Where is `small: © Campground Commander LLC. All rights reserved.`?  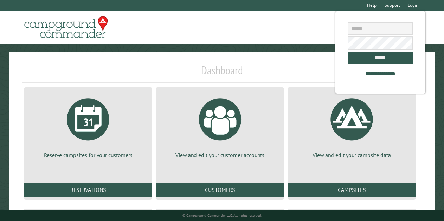 small: © Campground Commander LLC. All rights reserved. is located at coordinates (222, 216).